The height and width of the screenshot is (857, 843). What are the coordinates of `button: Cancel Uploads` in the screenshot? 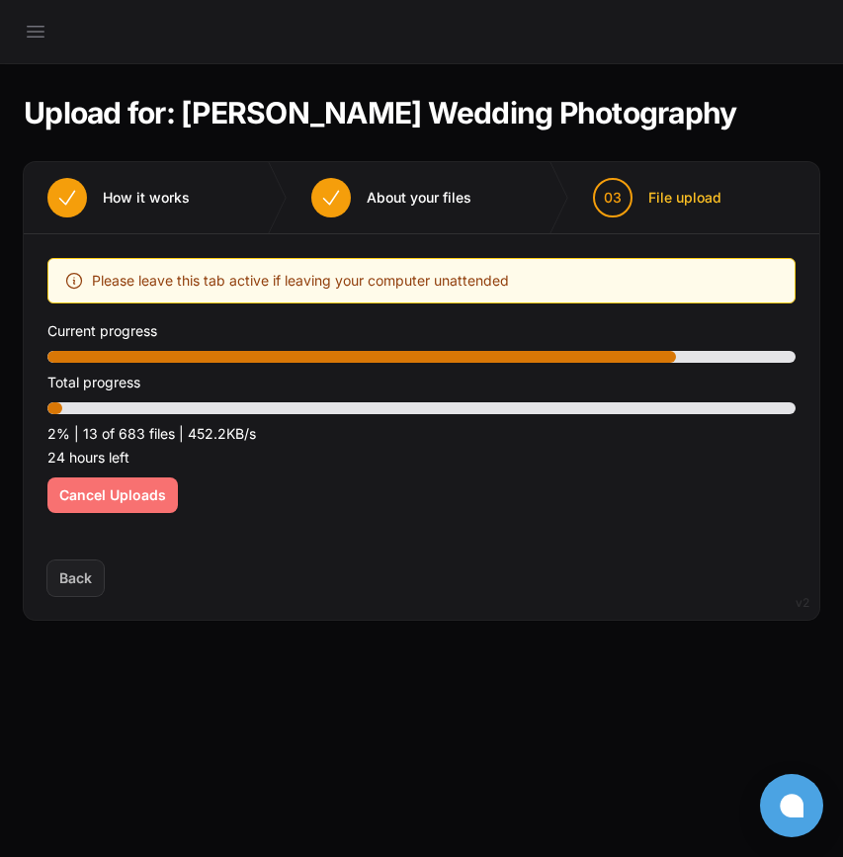 It's located at (113, 495).